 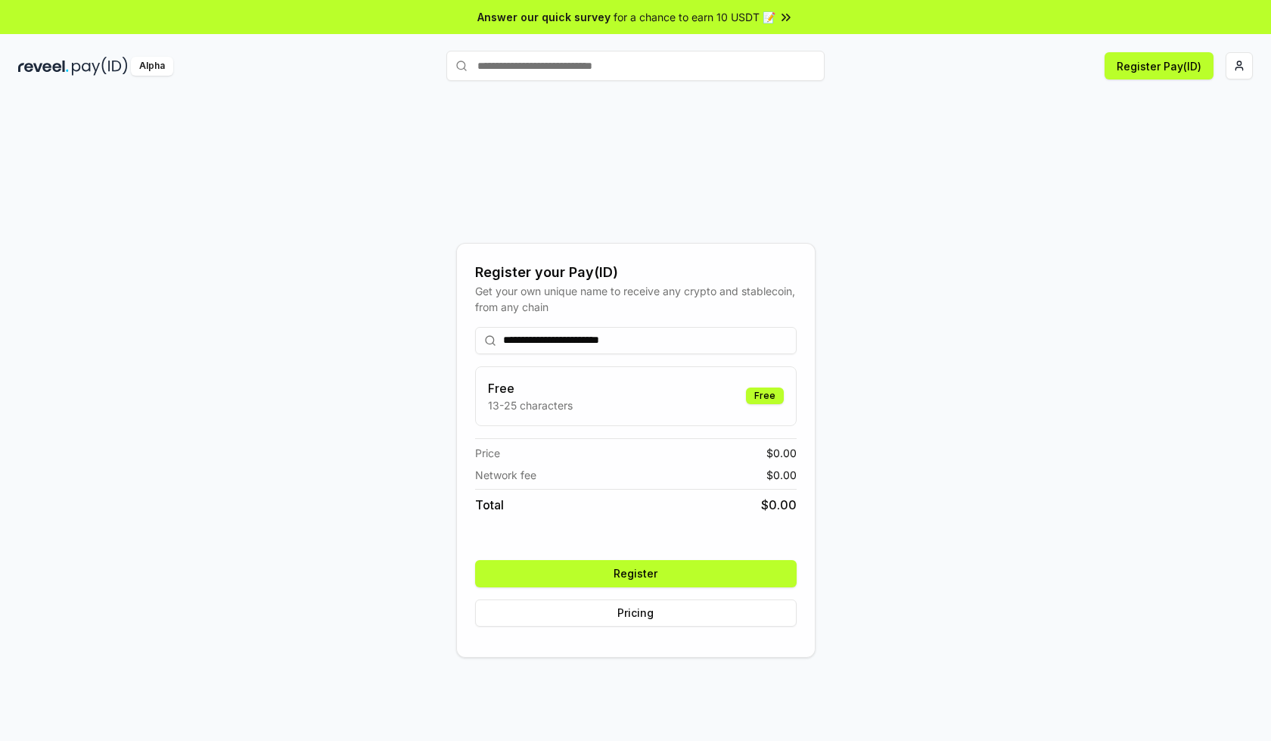 I want to click on span: Answer our quick survey, so click(x=544, y=17).